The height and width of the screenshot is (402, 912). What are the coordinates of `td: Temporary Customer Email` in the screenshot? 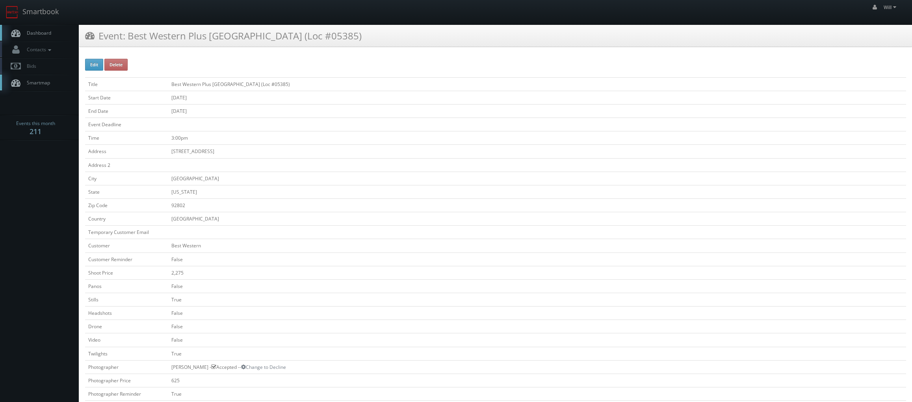 It's located at (126, 232).